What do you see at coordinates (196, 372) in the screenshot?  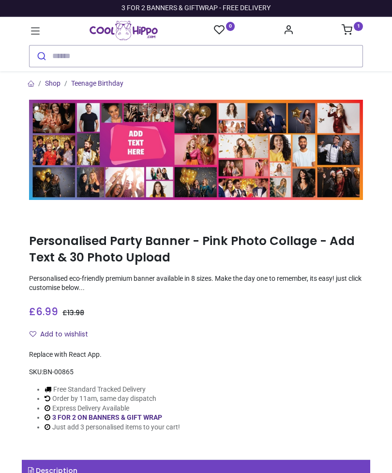 I see `div: SKU:` at bounding box center [196, 372].